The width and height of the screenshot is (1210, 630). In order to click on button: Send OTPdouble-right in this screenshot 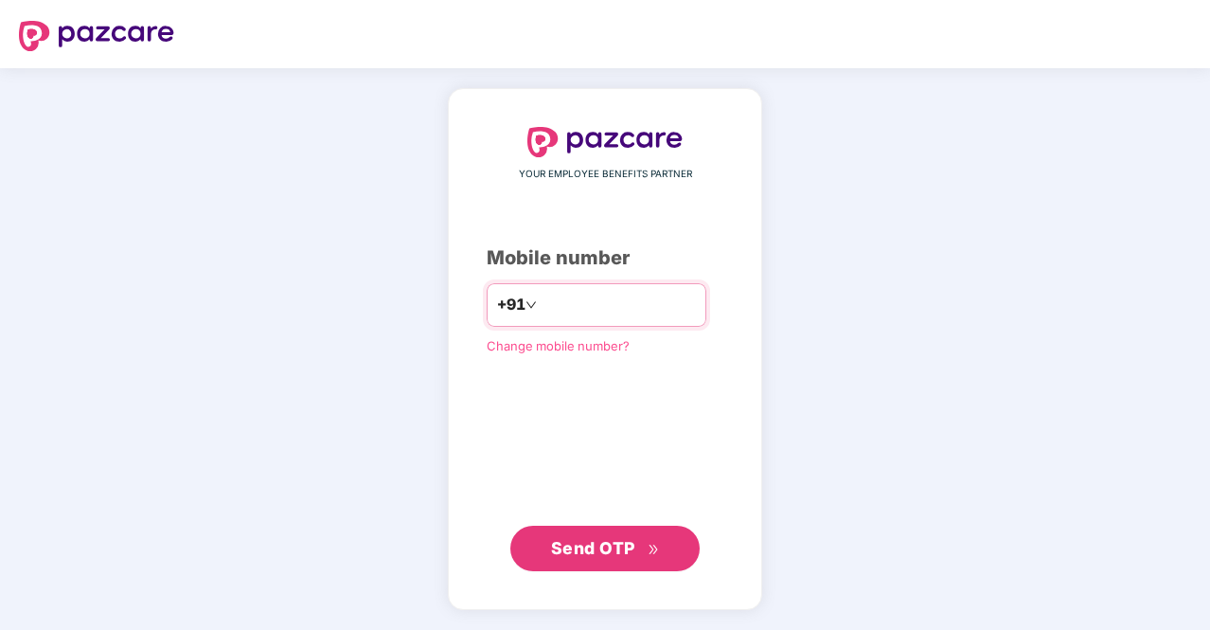, I will do `click(605, 548)`.